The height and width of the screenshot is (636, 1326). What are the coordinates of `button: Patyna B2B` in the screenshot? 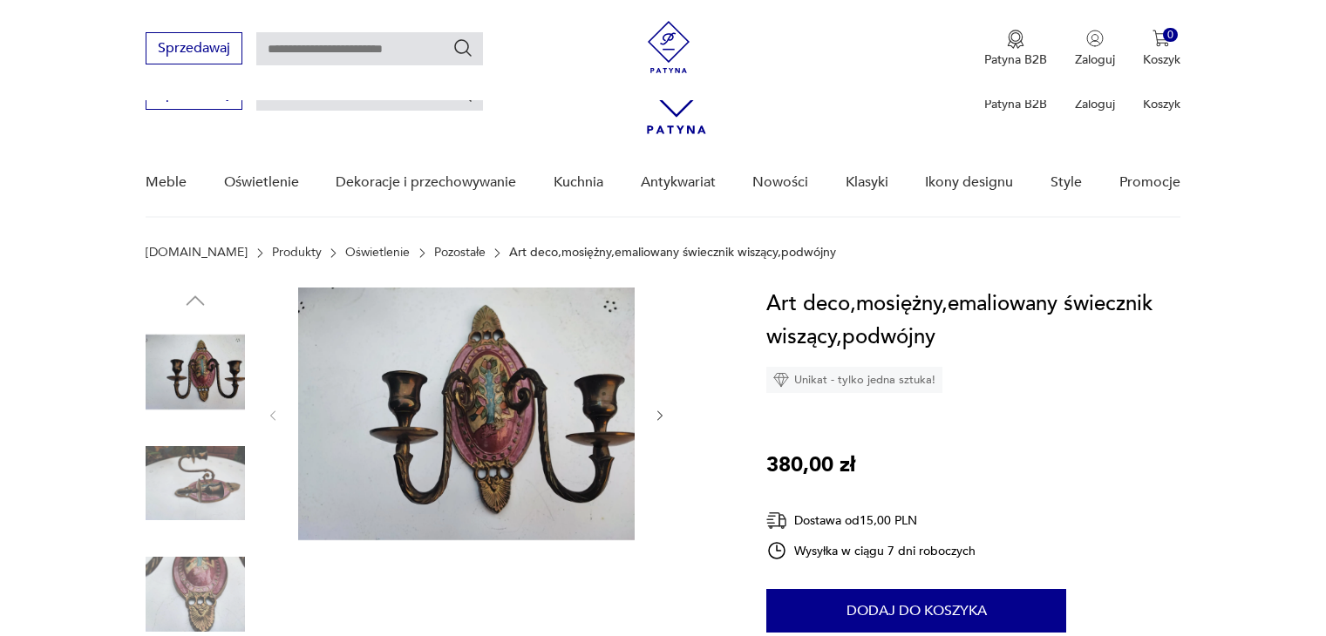 It's located at (1016, 49).